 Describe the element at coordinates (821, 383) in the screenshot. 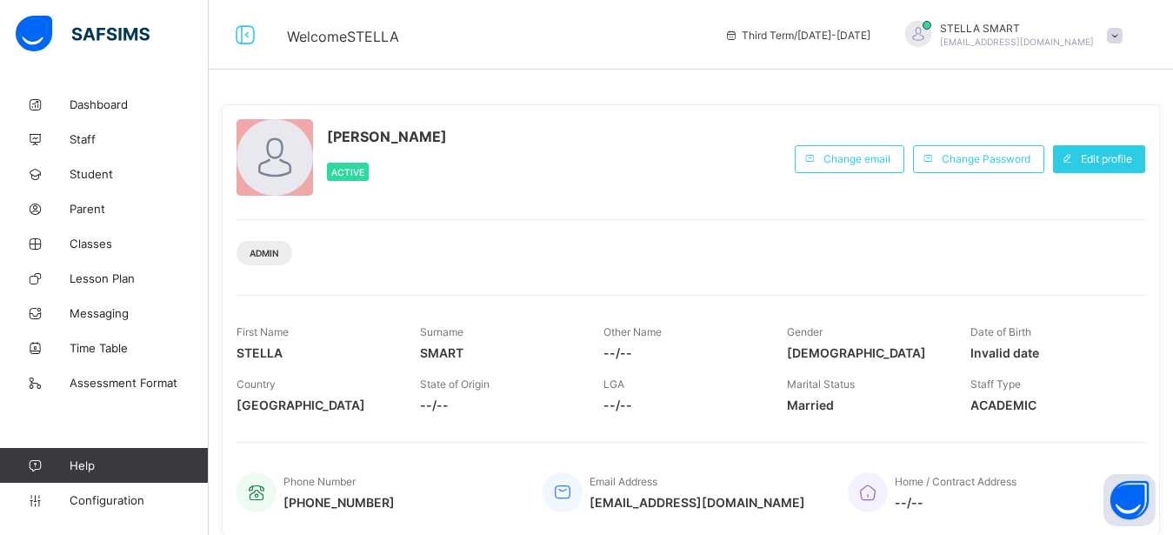

I see `span: Marital Status` at that location.